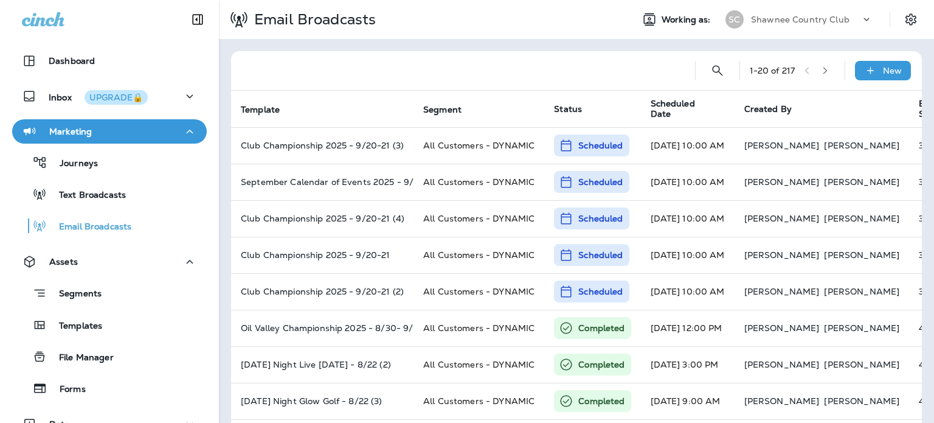 This screenshot has height=423, width=934. What do you see at coordinates (110, 262) in the screenshot?
I see `button: Assets` at bounding box center [110, 262].